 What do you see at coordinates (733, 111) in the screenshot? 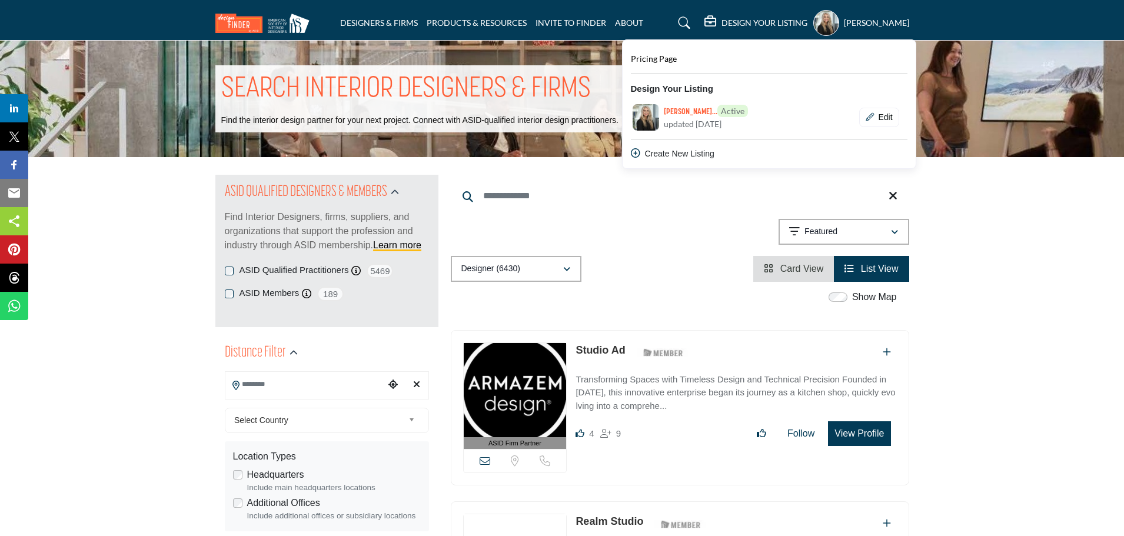
I see `span: Active` at bounding box center [733, 111].